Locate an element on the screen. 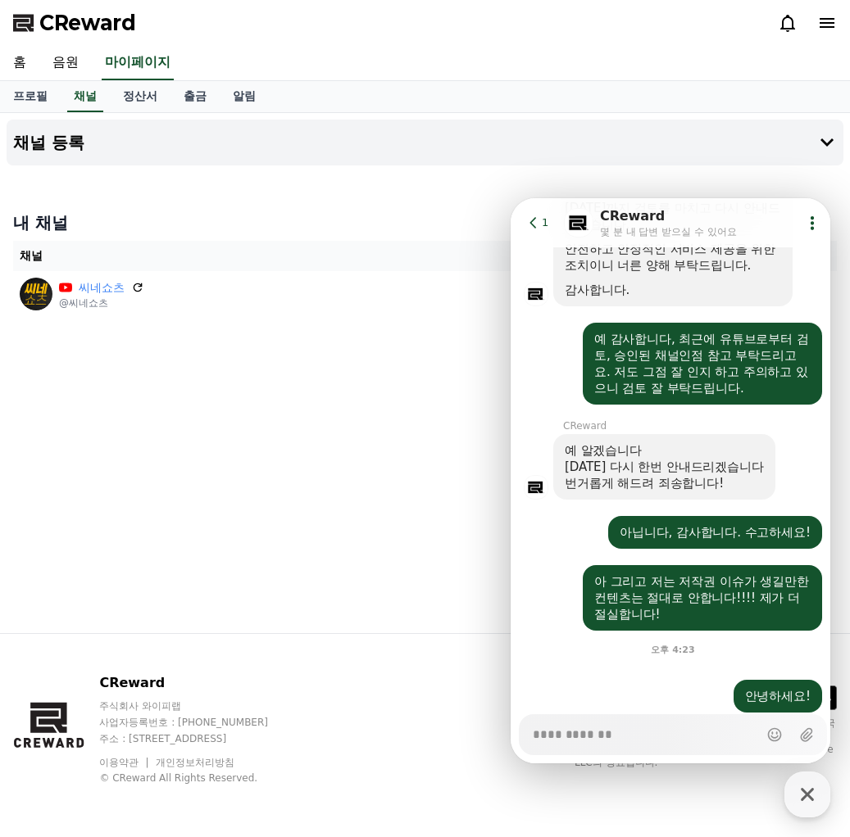  span: 1 is located at coordinates (34, 24).